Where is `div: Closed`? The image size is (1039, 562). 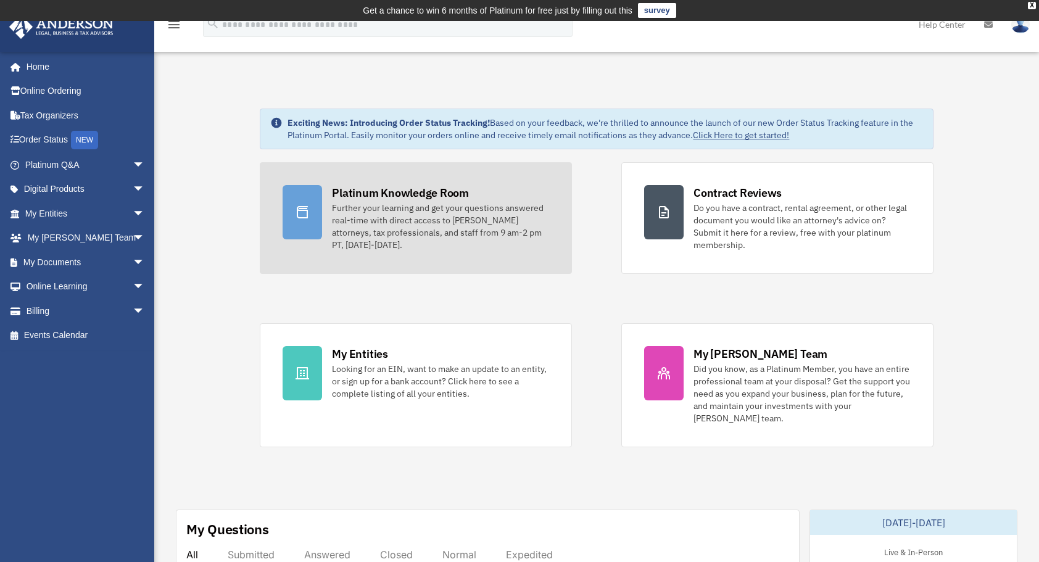 div: Closed is located at coordinates (396, 555).